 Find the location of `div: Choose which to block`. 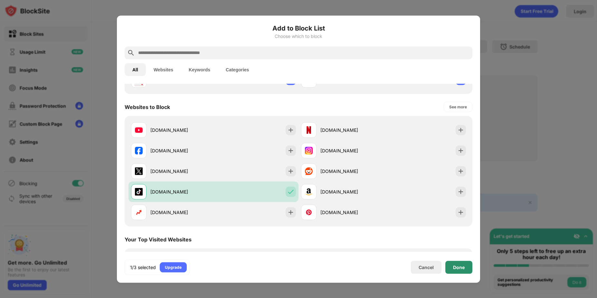

div: Choose which to block is located at coordinates (298, 36).